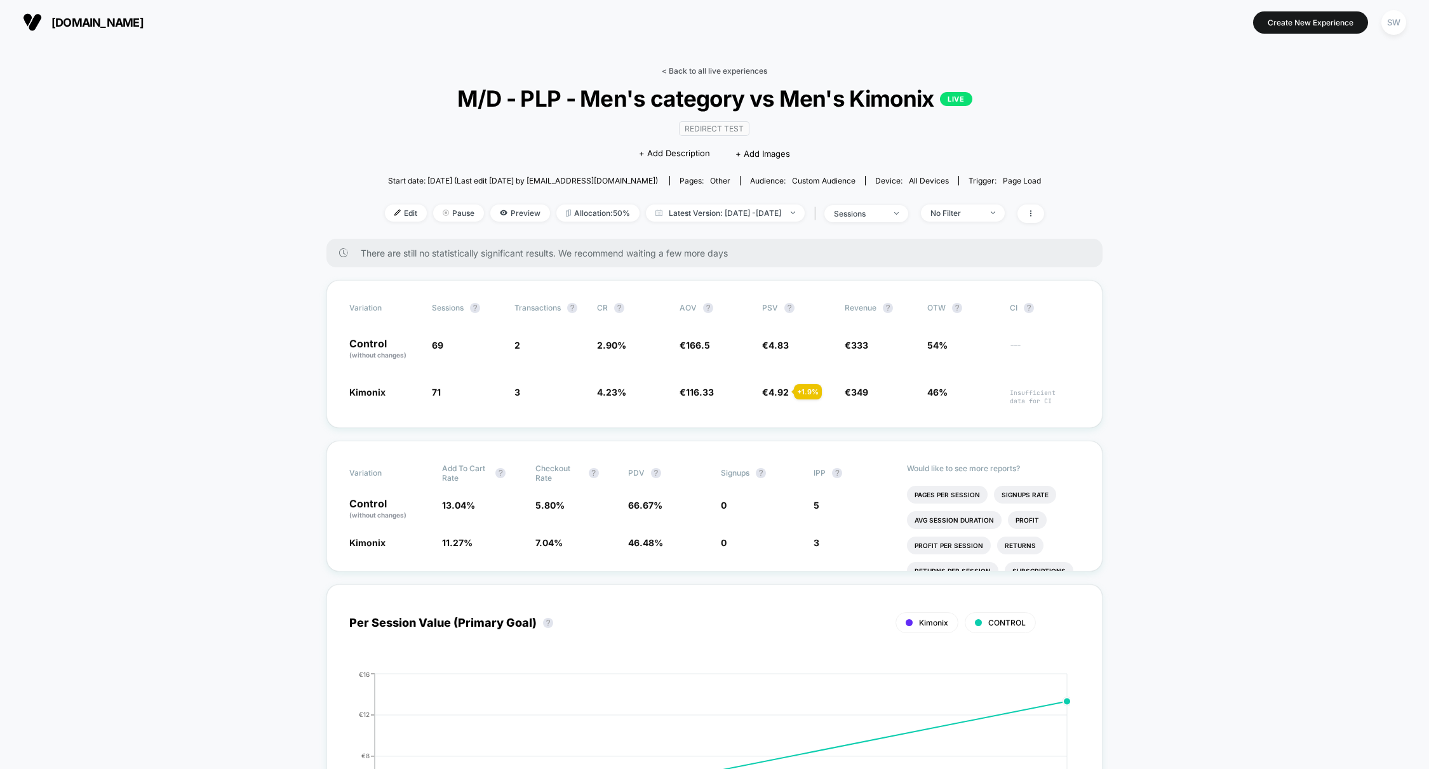  Describe the element at coordinates (364, 715) in the screenshot. I see `tspan: €12` at that location.